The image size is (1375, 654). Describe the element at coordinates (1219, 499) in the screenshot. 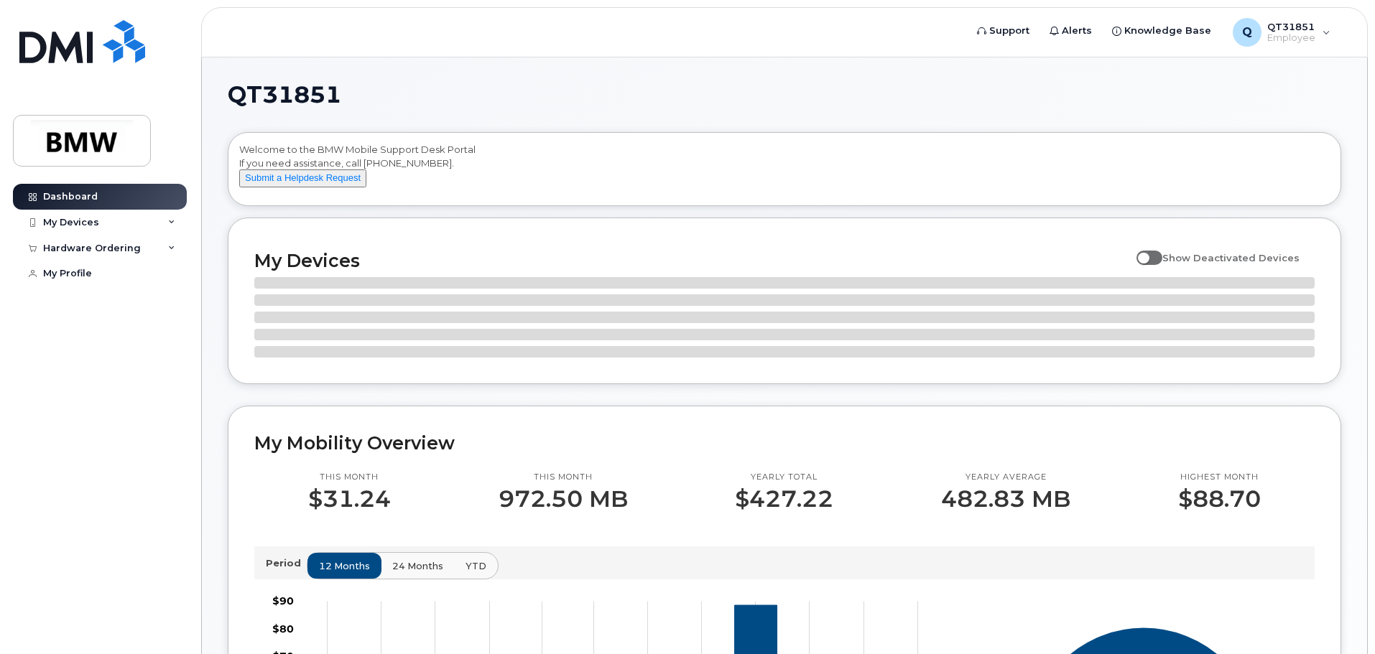

I see `p: $88.70` at that location.